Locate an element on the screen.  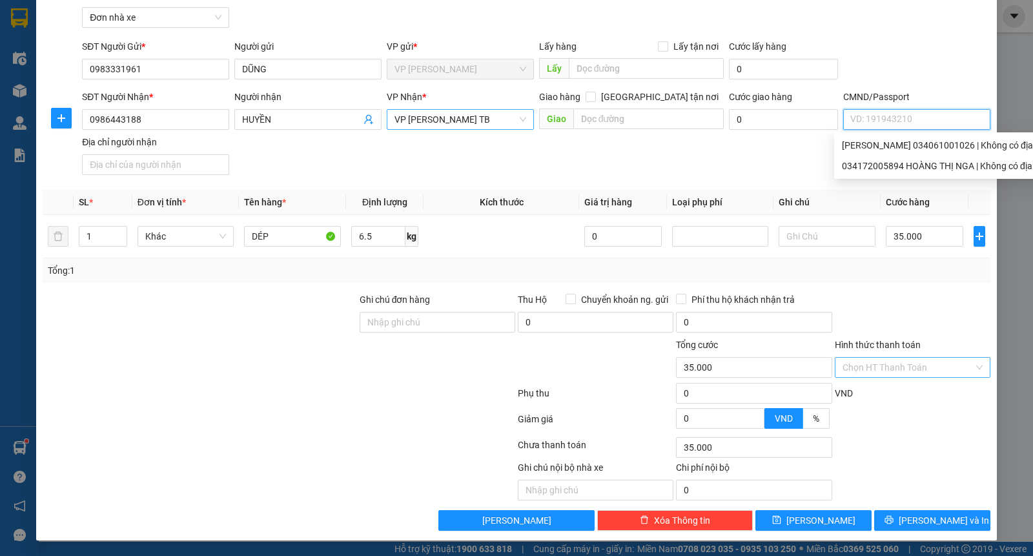
th: Ghi chú is located at coordinates (827, 202).